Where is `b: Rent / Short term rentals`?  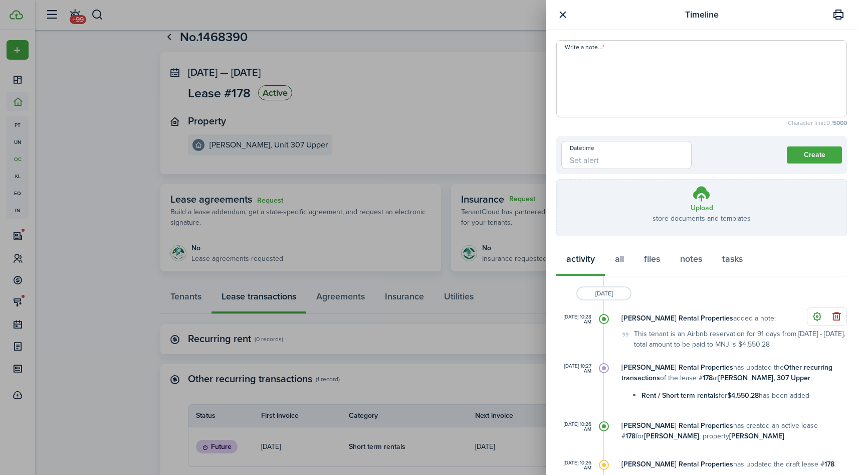
b: Rent / Short term rentals is located at coordinates (680, 395).